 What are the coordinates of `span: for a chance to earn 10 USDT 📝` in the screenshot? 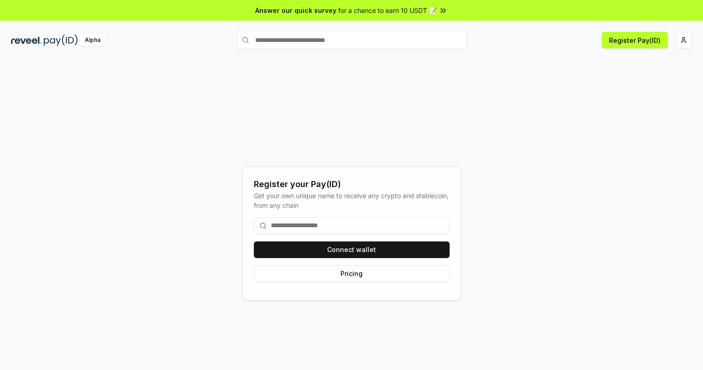 It's located at (388, 10).